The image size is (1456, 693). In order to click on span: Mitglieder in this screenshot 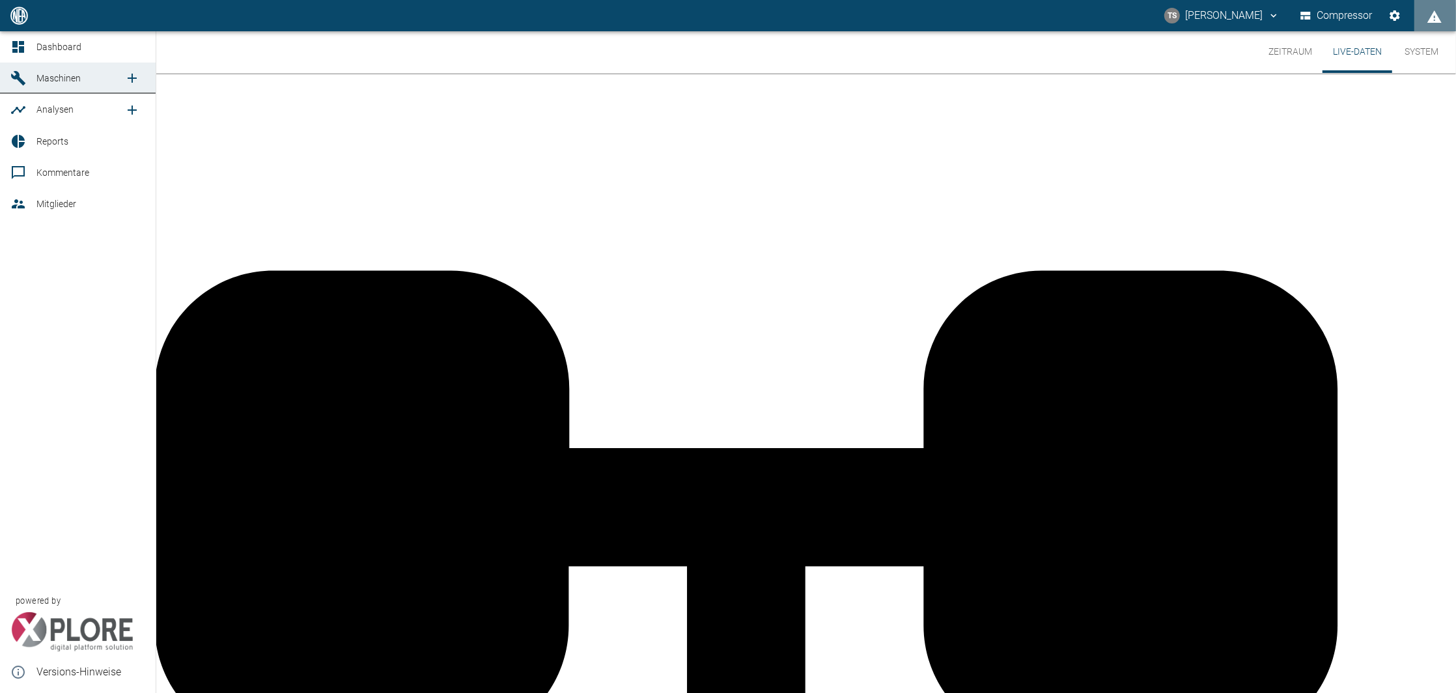, I will do `click(56, 204)`.